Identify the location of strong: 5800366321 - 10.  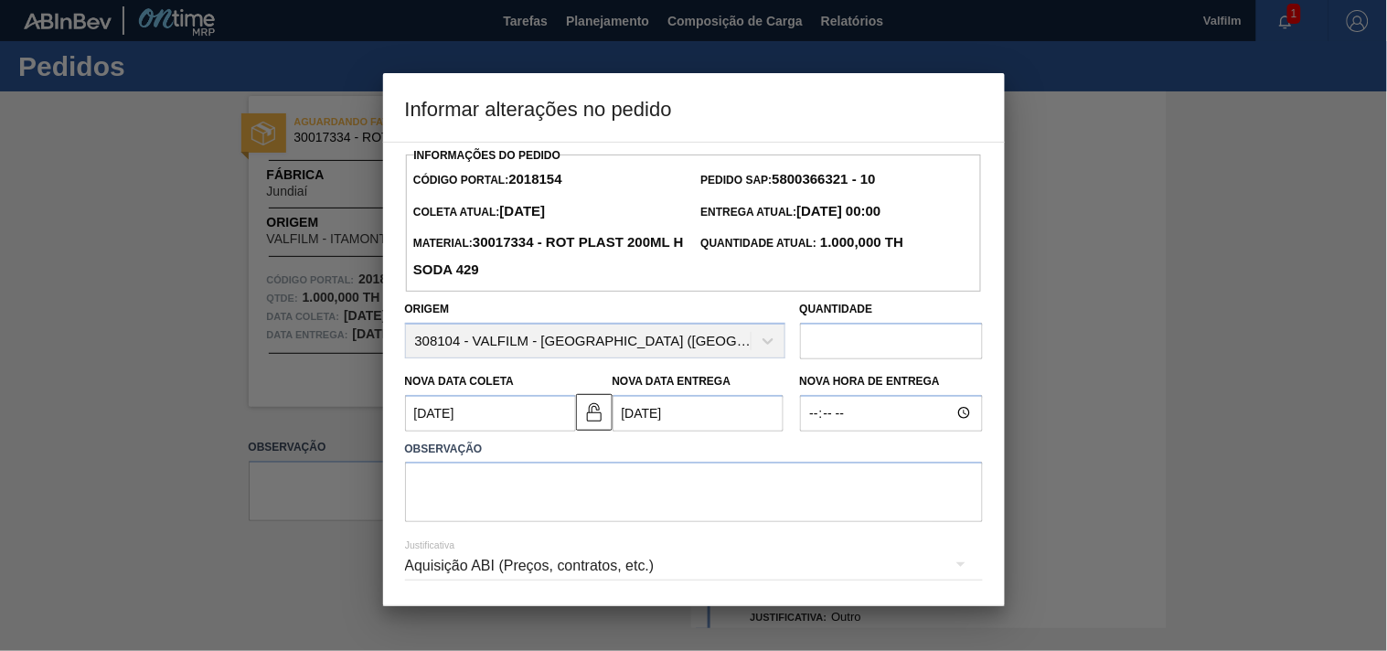
(824, 178).